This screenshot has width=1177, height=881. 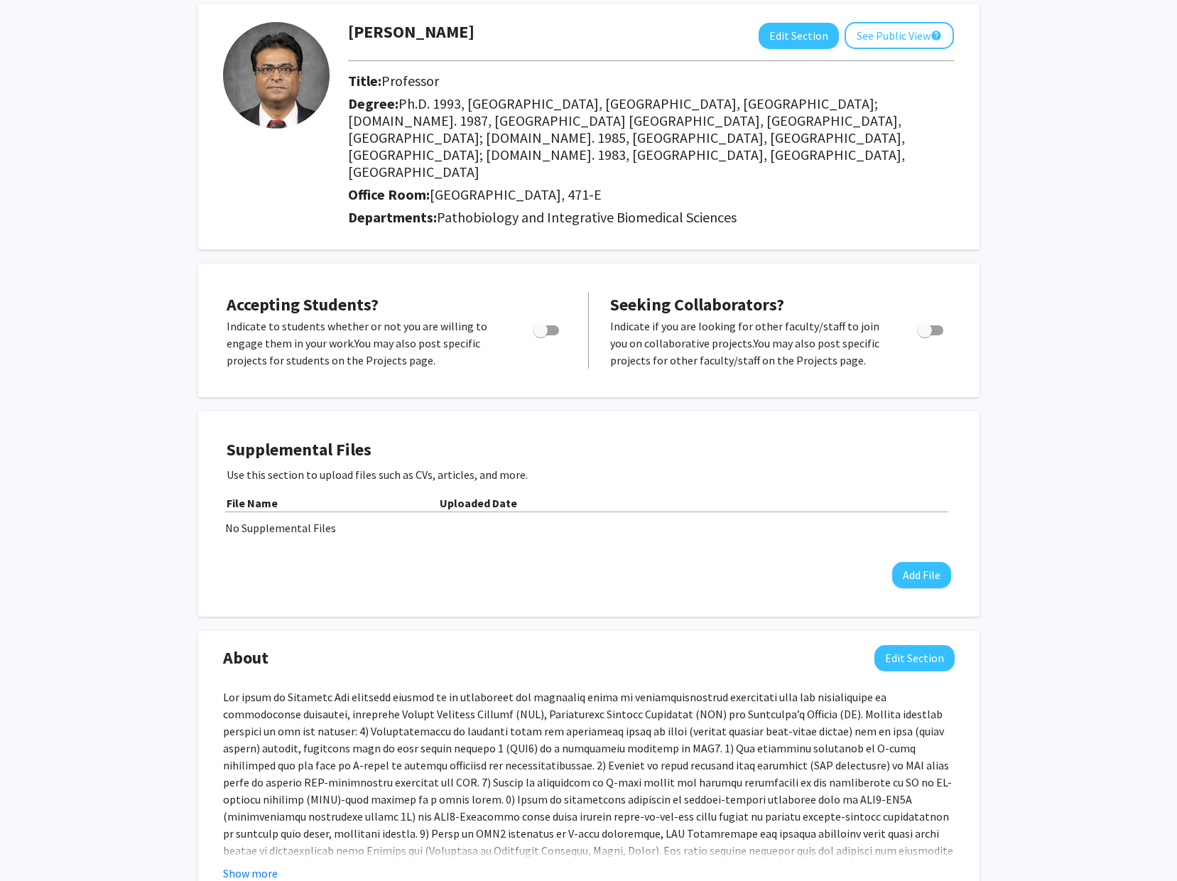 I want to click on span: Professor, so click(x=410, y=80).